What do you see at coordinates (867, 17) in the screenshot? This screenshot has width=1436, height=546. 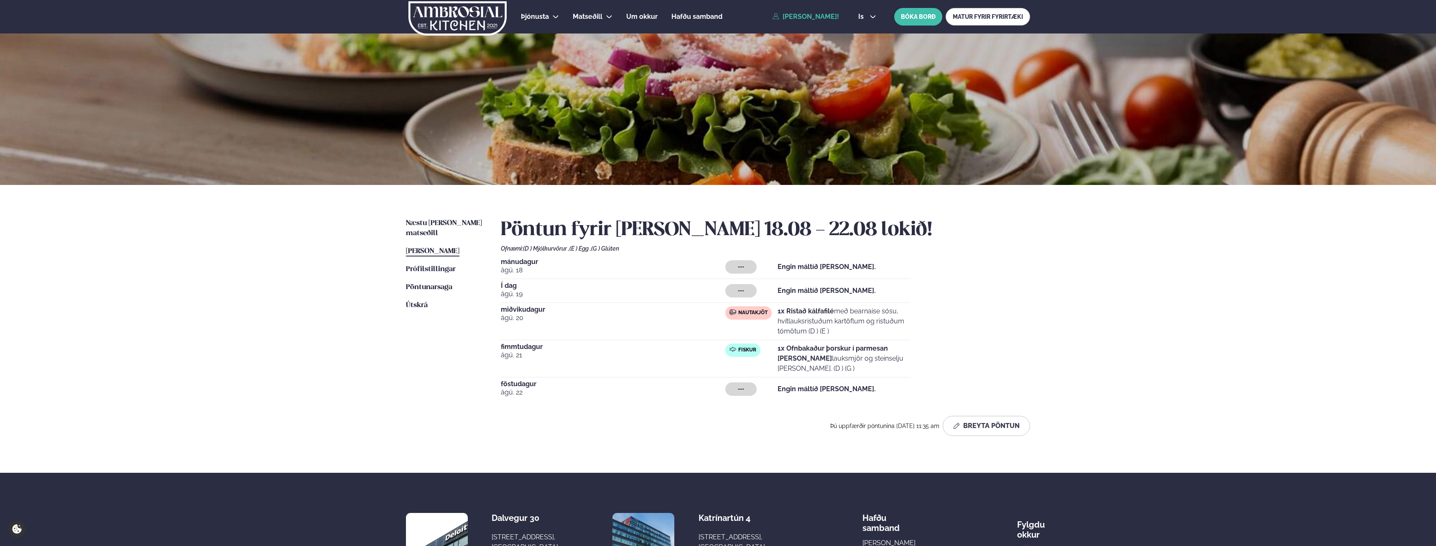 I see `button: is` at bounding box center [867, 17].